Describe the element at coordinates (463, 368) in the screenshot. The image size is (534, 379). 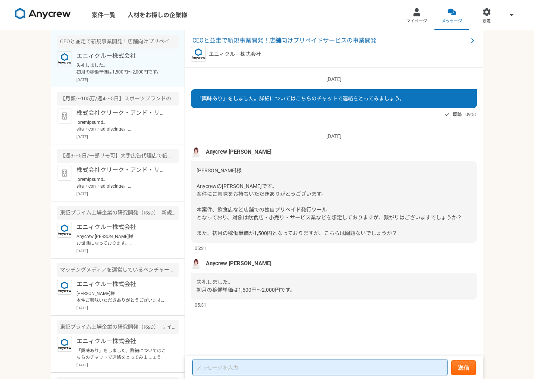
I see `button: 送信` at that location.